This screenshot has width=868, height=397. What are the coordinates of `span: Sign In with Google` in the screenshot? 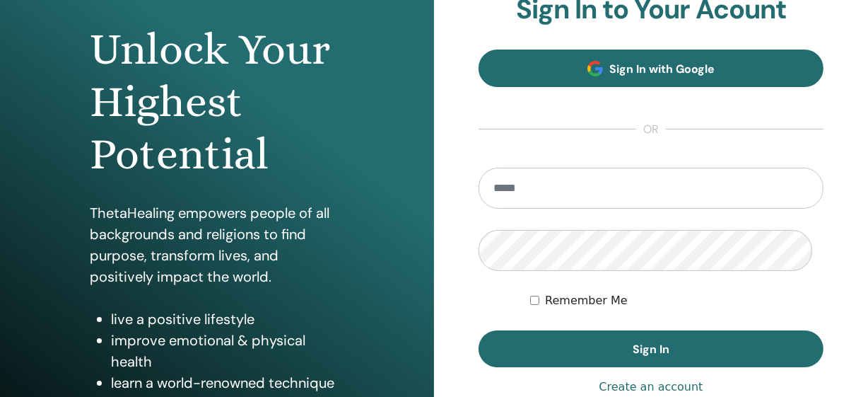 It's located at (662, 69).